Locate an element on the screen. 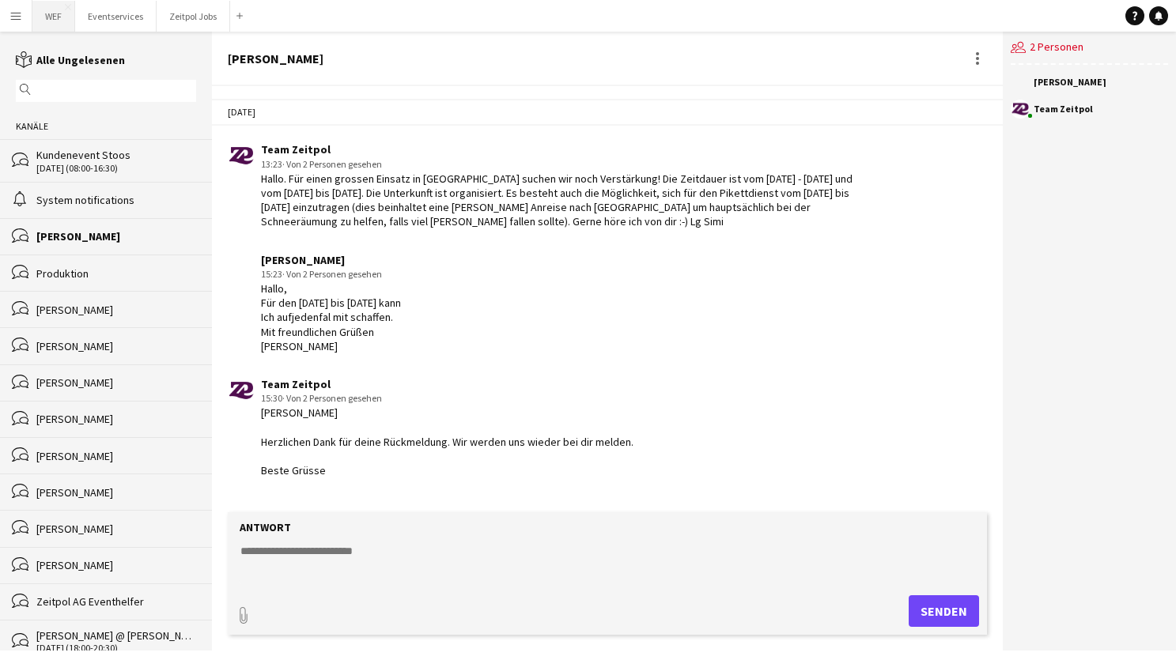 The height and width of the screenshot is (660, 1176). div: 13:23 is located at coordinates (561, 165).